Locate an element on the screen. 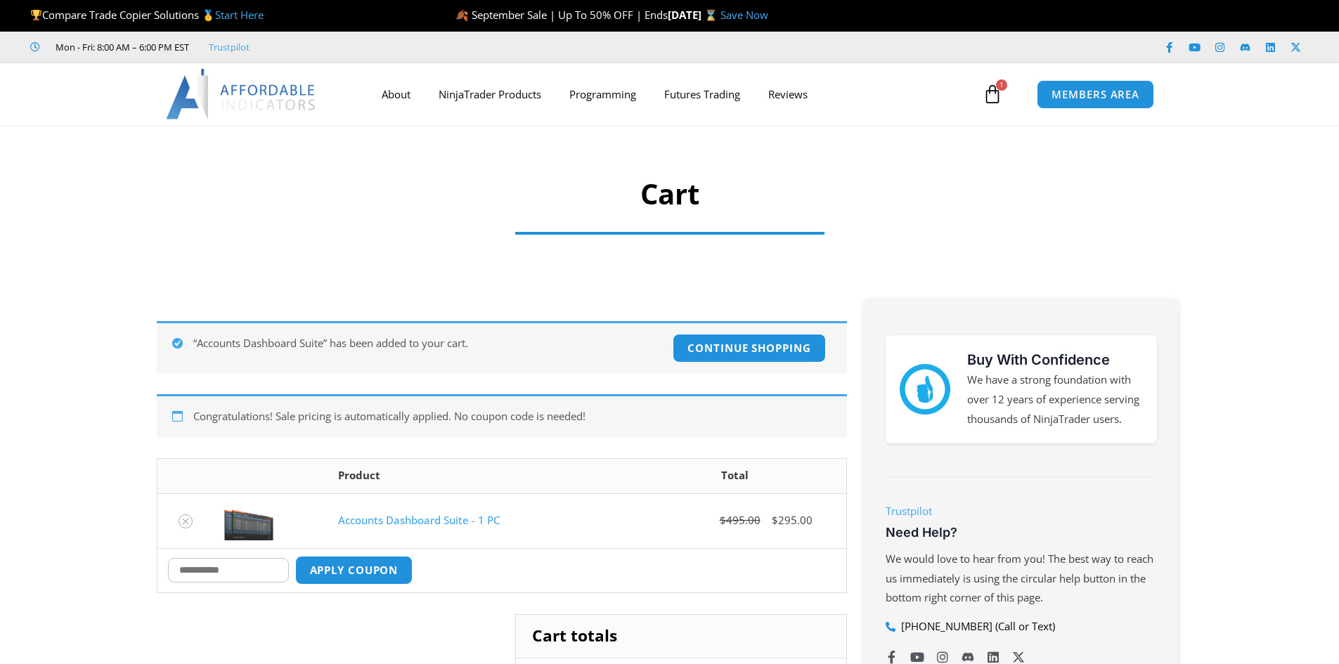  bdi: 295.00 is located at coordinates (792, 520).